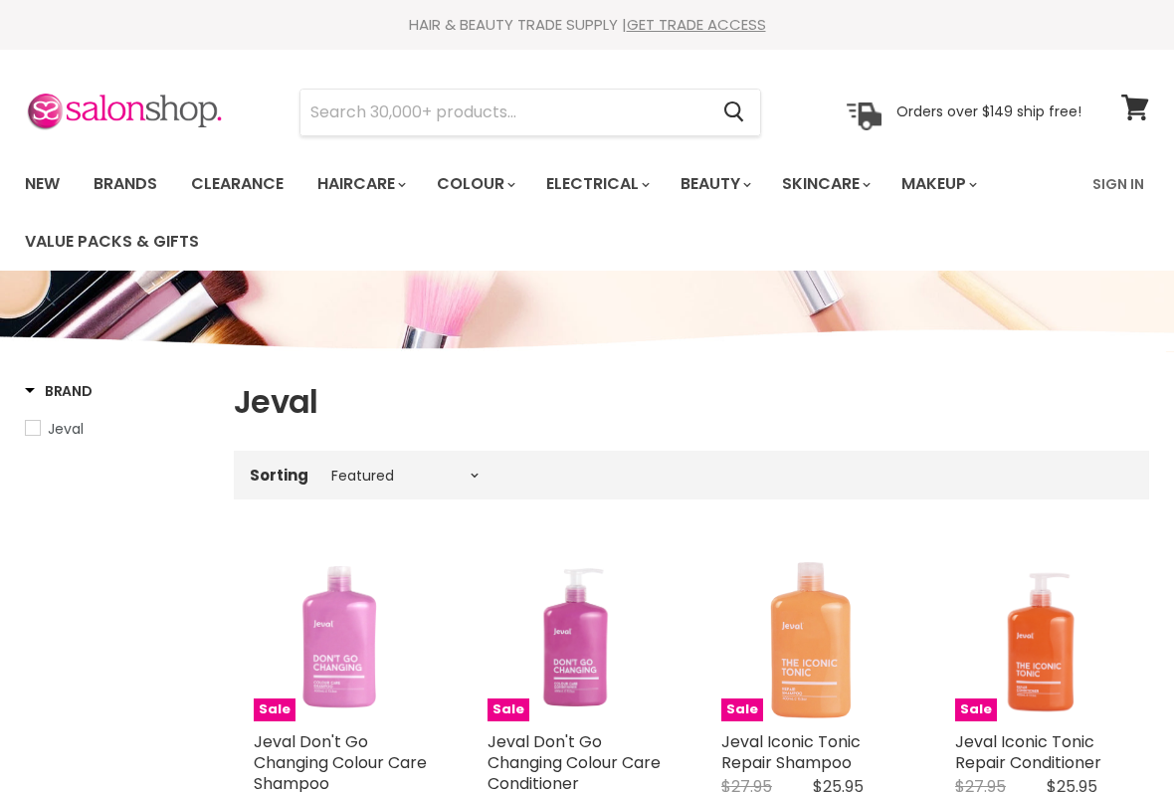 The height and width of the screenshot is (792, 1174). What do you see at coordinates (1028, 752) in the screenshot?
I see `a: Jeval Iconic Tonic Repair Conditioner` at bounding box center [1028, 752].